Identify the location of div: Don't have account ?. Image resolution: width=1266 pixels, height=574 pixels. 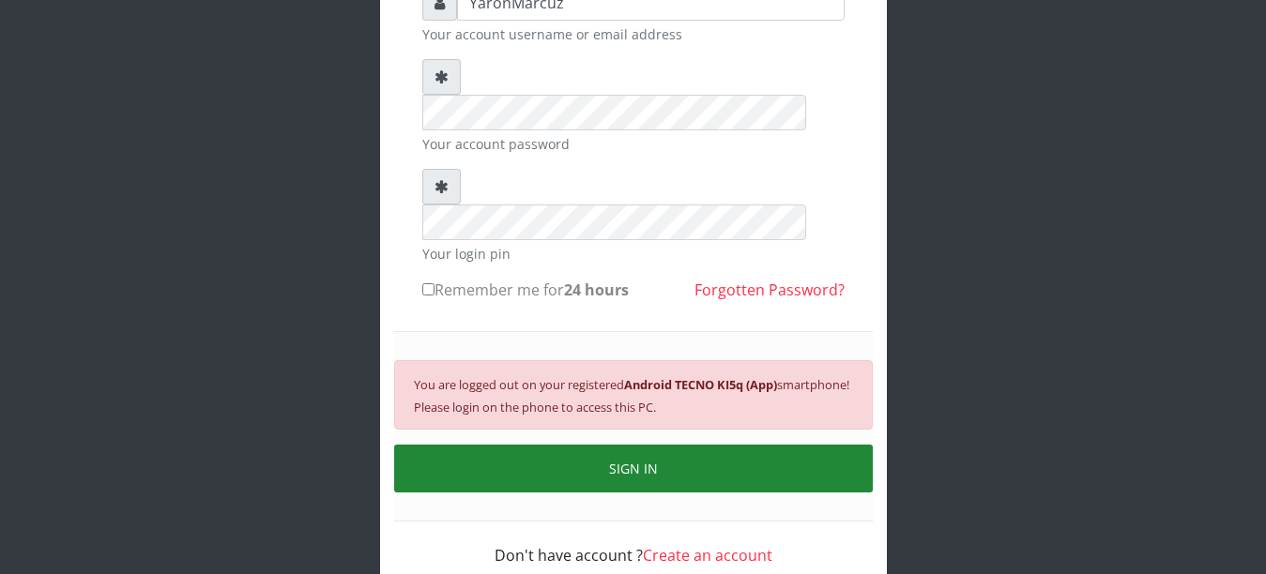
(633, 544).